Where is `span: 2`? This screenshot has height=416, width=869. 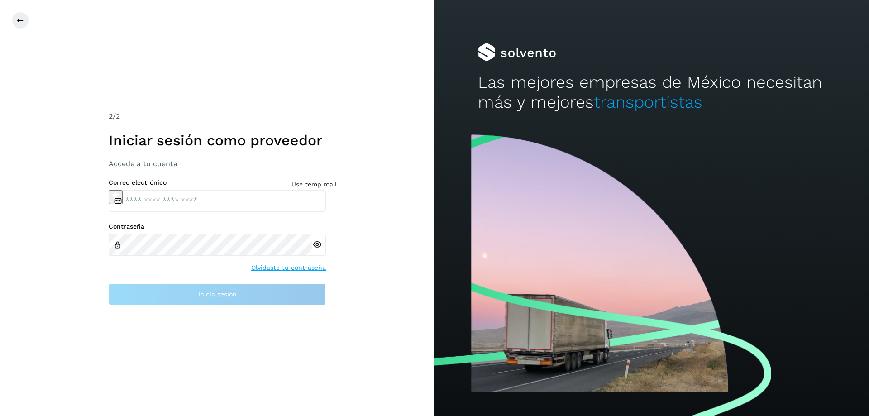 span: 2 is located at coordinates (110, 116).